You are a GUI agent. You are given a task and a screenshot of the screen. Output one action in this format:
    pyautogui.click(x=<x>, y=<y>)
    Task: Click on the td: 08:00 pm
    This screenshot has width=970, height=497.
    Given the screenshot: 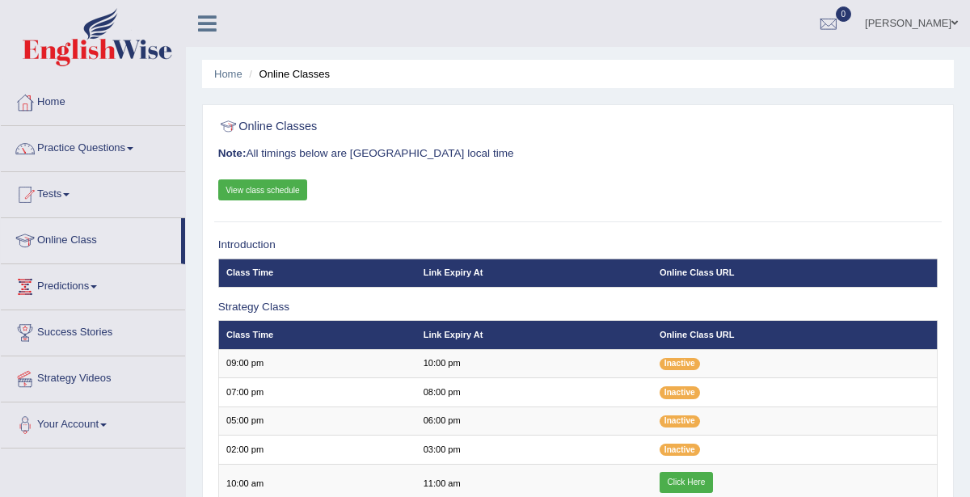 What is the action you would take?
    pyautogui.click(x=533, y=392)
    